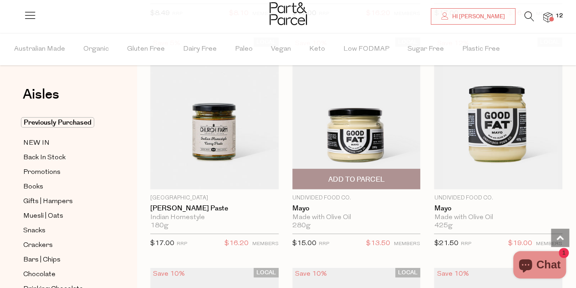  Describe the element at coordinates (443, 226) in the screenshot. I see `span: 425g` at that location.